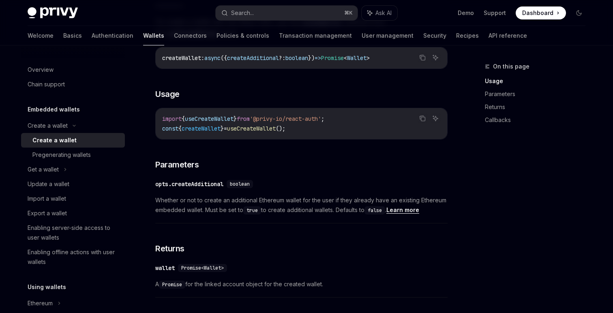 This screenshot has width=613, height=313. Describe the element at coordinates (40, 303) in the screenshot. I see `div: Ethereum` at that location.